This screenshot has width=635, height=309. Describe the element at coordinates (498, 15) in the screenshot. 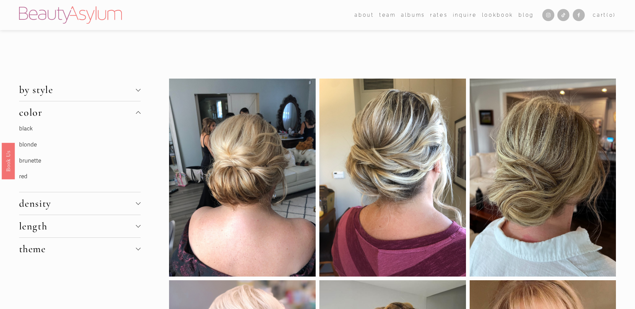

I see `a: Lookbook` at that location.